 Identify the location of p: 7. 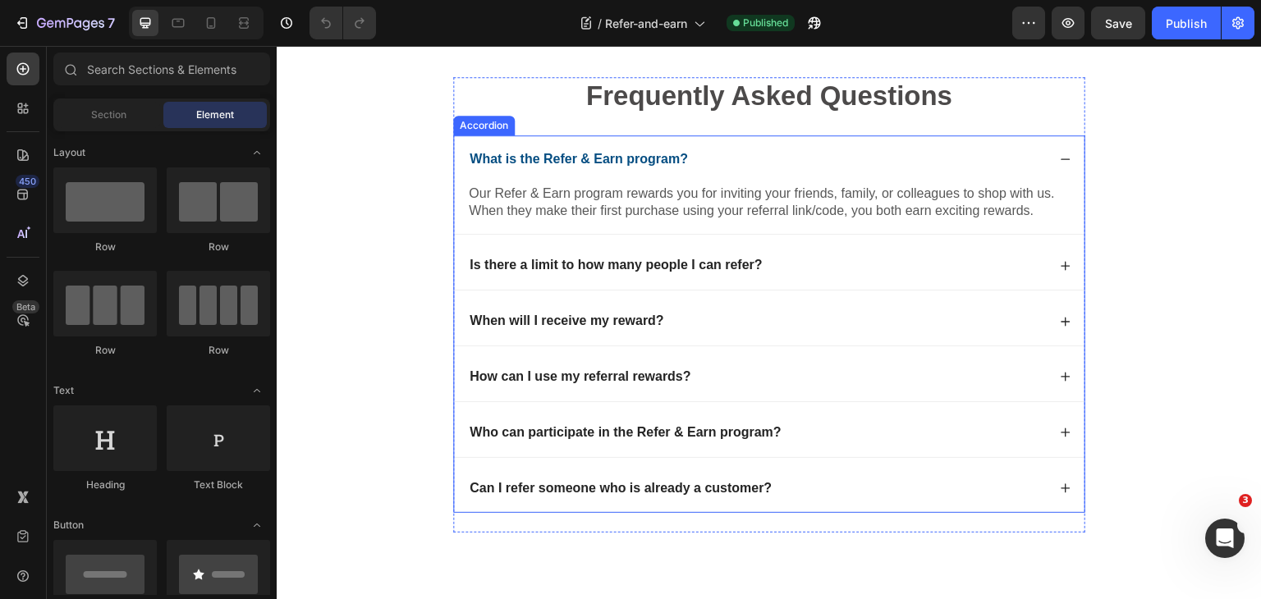
(111, 23).